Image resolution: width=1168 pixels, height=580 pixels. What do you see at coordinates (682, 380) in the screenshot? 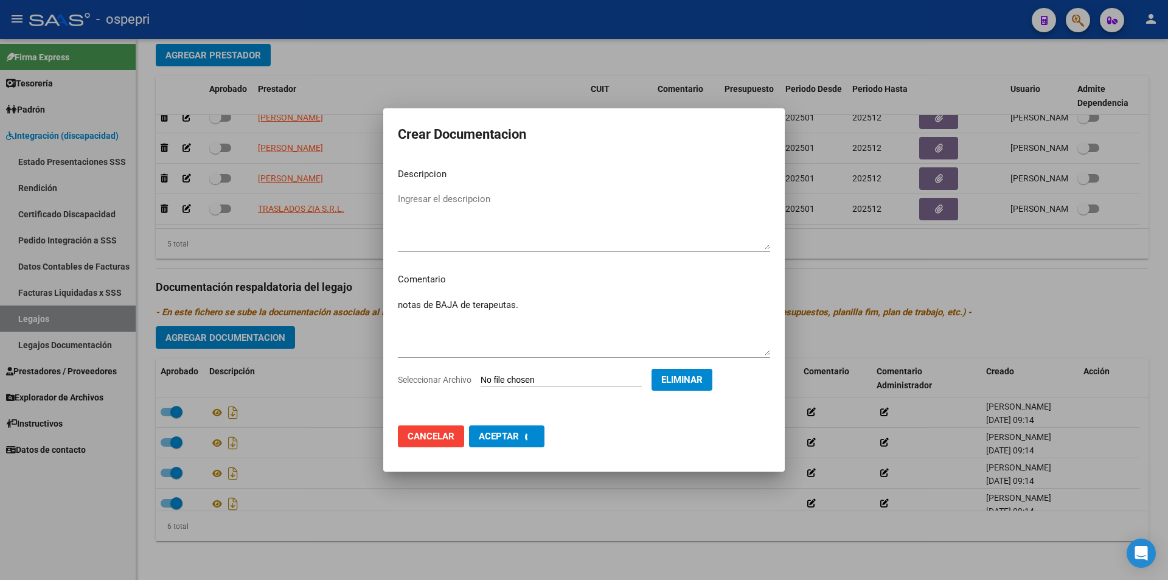
I see `span: Eliminar` at bounding box center [682, 380].